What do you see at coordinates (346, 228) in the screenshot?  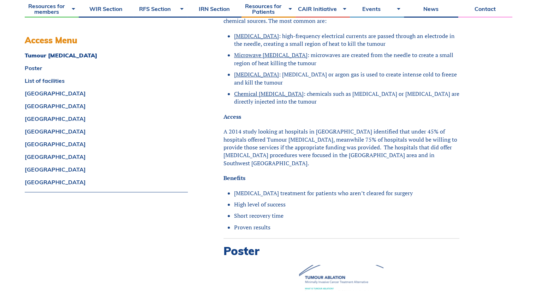 I see `li: Proven results` at bounding box center [346, 228].